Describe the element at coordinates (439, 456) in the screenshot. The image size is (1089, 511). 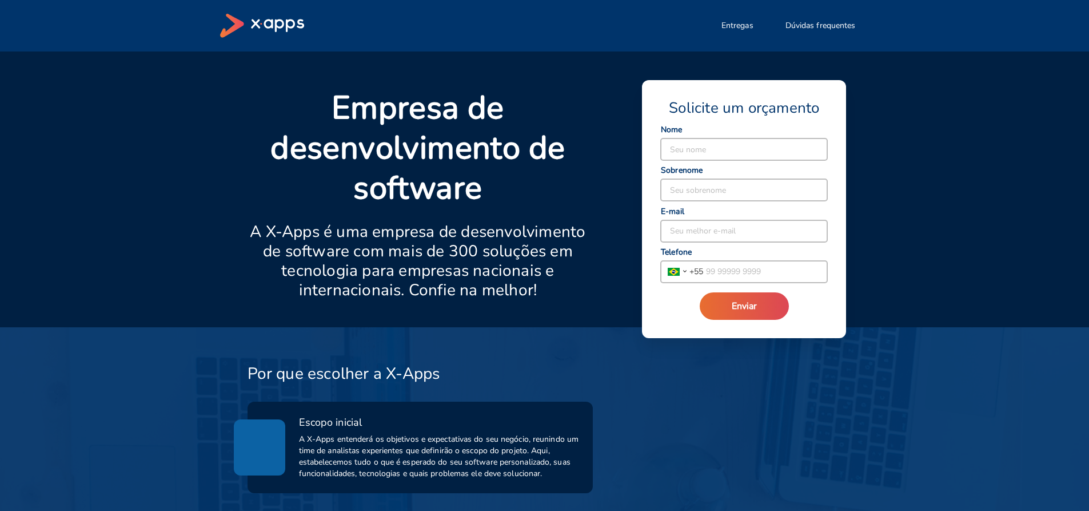
I see `span: A X-Apps entenderá os objetivos e expectativas do seu negócio, reunindo um time de analistas expe...` at that location.